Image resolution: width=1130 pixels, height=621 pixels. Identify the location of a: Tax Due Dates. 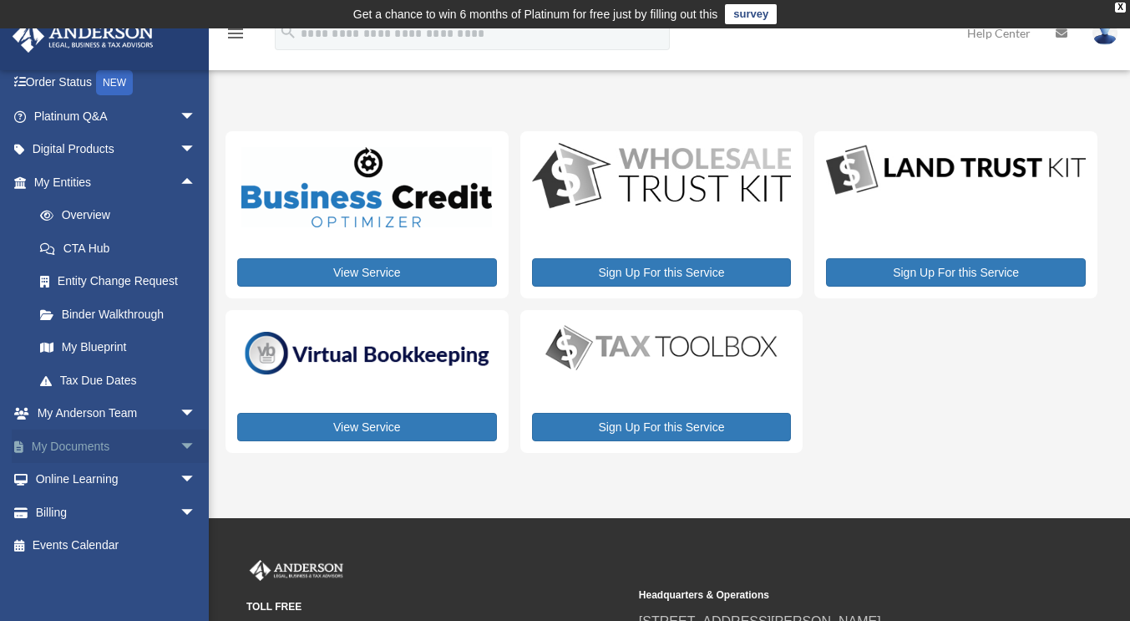
(122, 380).